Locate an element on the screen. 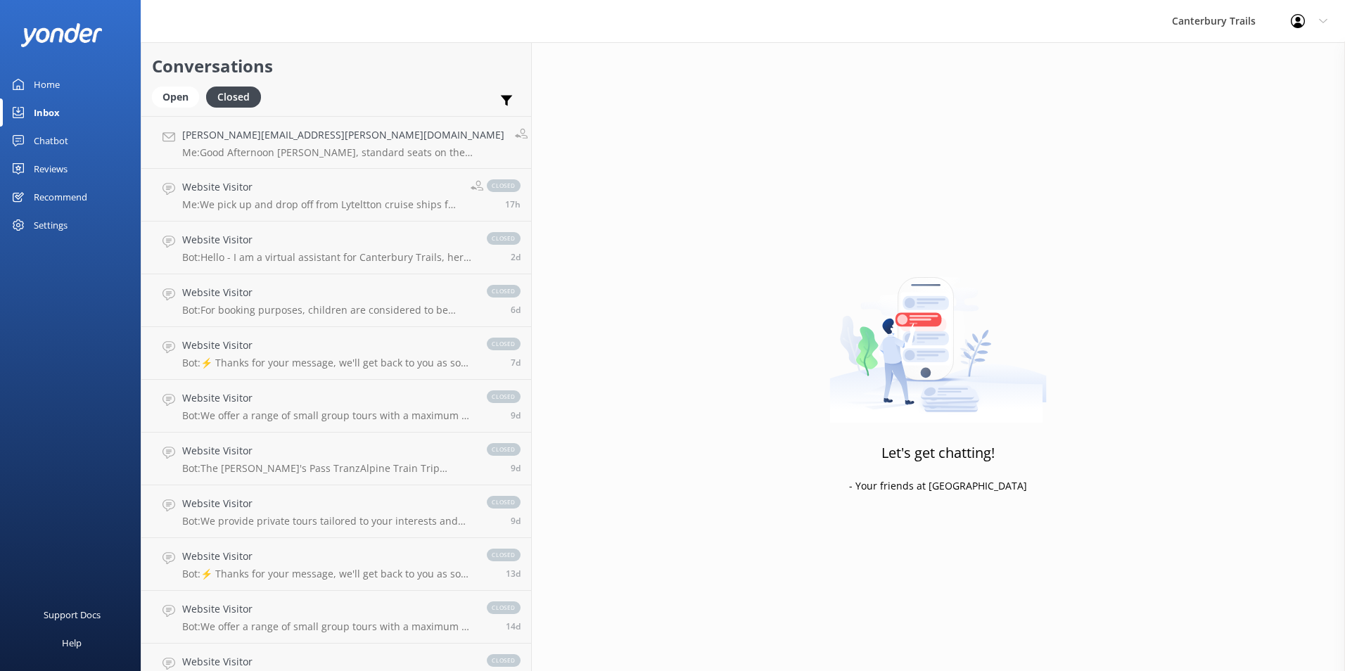  img: artwork of a man stealing a conversation from at giant smartphone is located at coordinates (938, 336).